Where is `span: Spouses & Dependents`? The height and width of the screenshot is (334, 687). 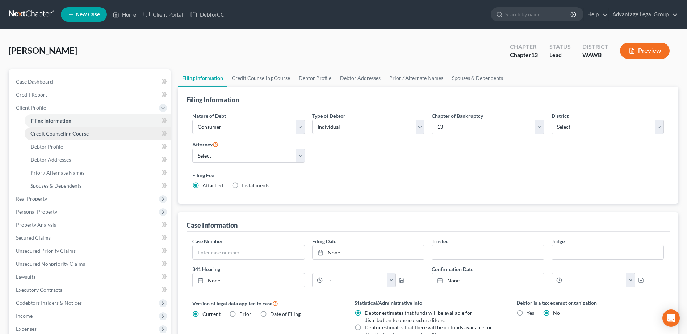 span: Spouses & Dependents is located at coordinates (56, 186).